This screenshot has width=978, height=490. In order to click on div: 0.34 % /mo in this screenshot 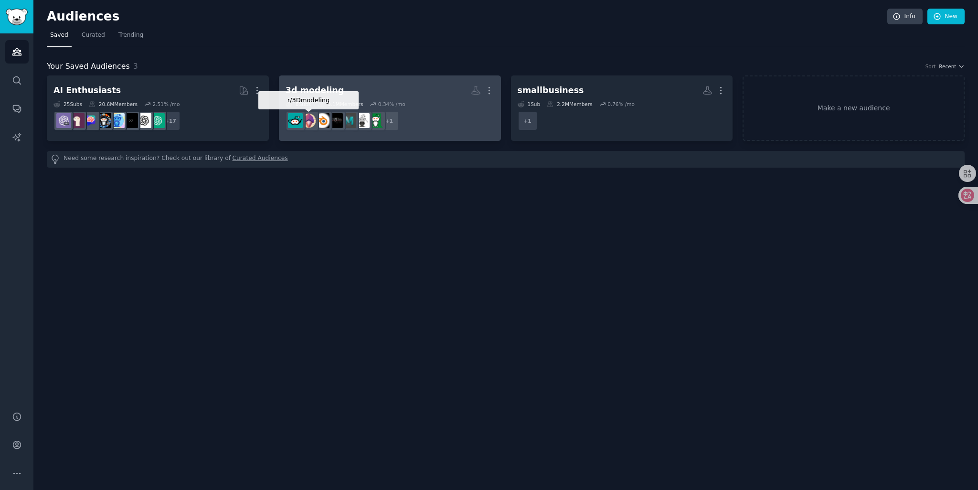, I will do `click(391, 104)`.